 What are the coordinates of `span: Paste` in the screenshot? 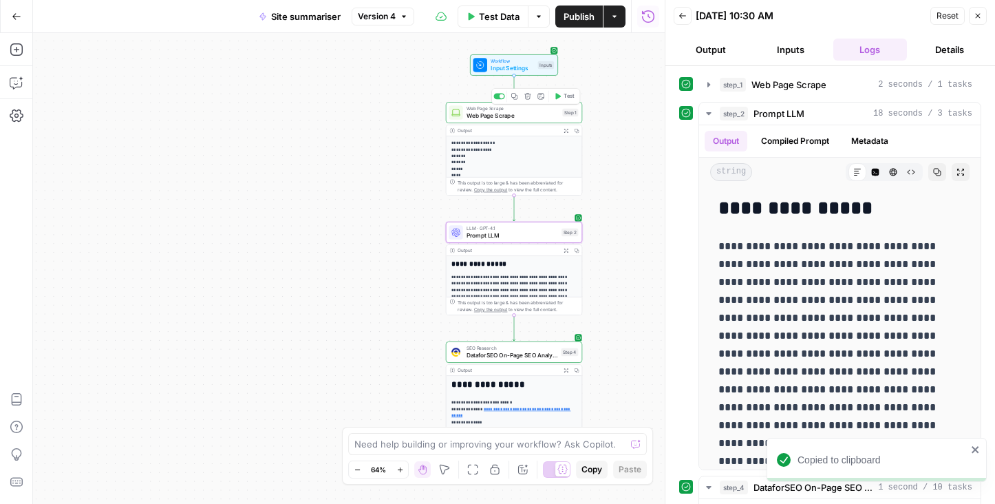 It's located at (630, 469).